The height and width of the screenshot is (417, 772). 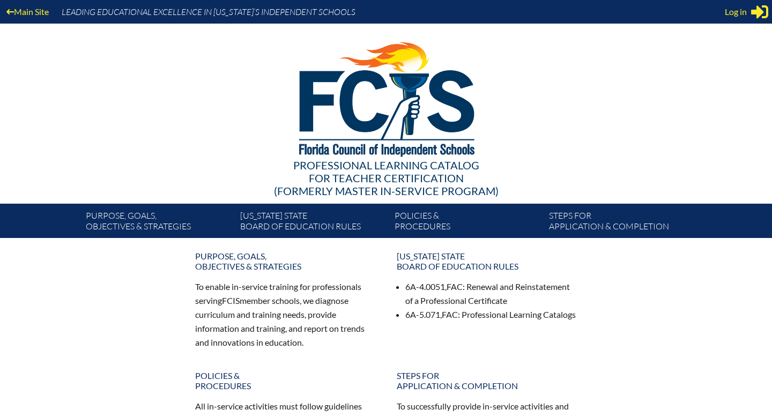 I want to click on p: To enable in-service training for professionals serving member schools, we diagnose curriculum an..., so click(x=285, y=314).